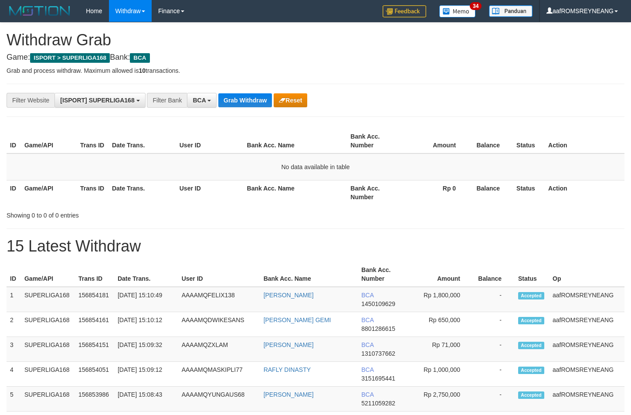 This screenshot has height=415, width=631. What do you see at coordinates (219, 324) in the screenshot?
I see `td: AAAAMQDWIKESANS` at bounding box center [219, 324].